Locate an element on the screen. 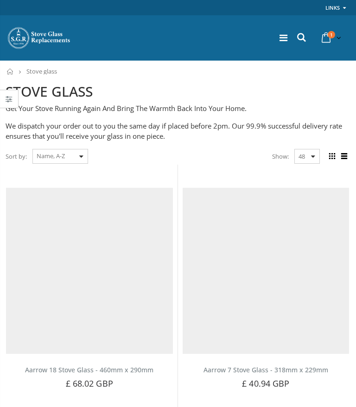 The width and height of the screenshot is (356, 407). a: 1 is located at coordinates (330, 37).